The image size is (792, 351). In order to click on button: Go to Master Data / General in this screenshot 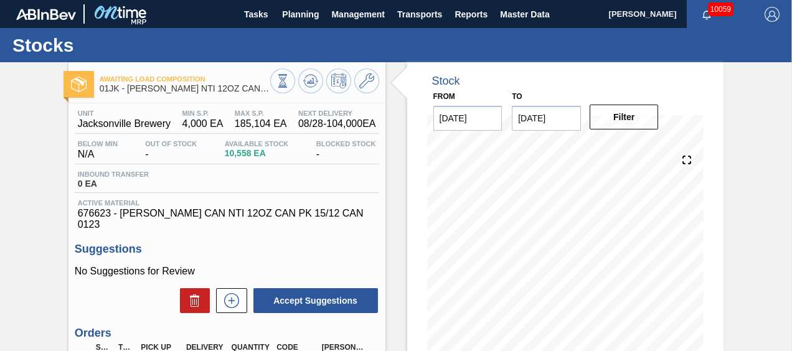, I will do `click(367, 81)`.